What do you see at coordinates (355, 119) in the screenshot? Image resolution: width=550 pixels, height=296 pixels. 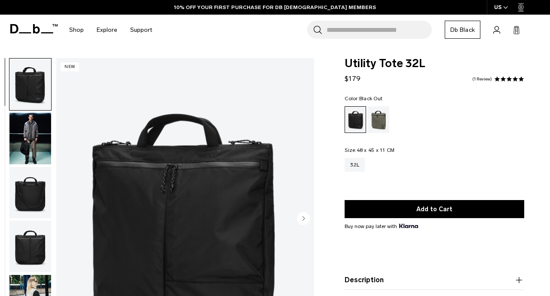 I see `a: Black Out` at bounding box center [355, 119].